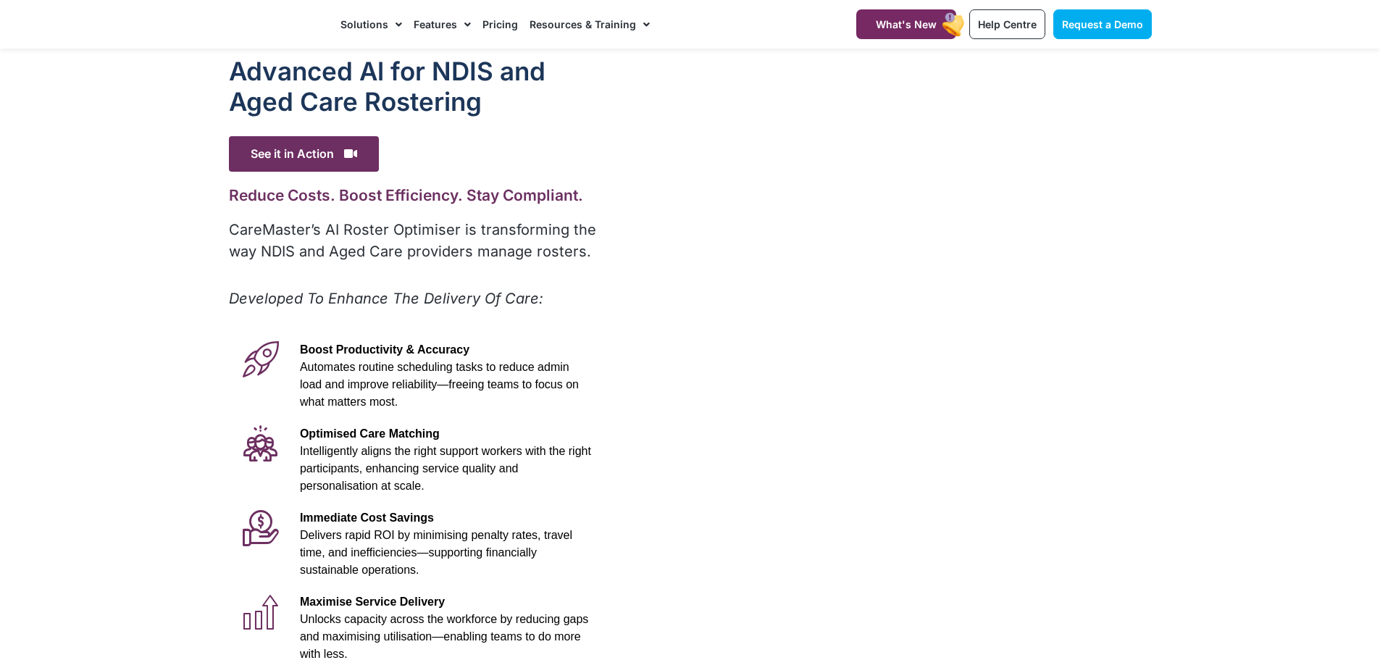 The width and height of the screenshot is (1380, 660). I want to click on a: Help Centre, so click(1007, 24).